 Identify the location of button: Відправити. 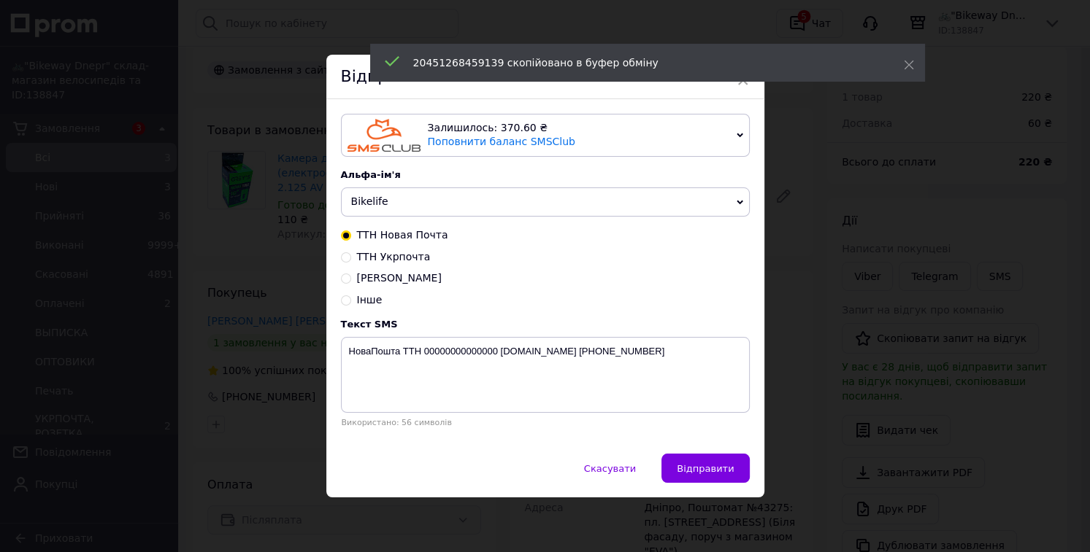
(705, 469).